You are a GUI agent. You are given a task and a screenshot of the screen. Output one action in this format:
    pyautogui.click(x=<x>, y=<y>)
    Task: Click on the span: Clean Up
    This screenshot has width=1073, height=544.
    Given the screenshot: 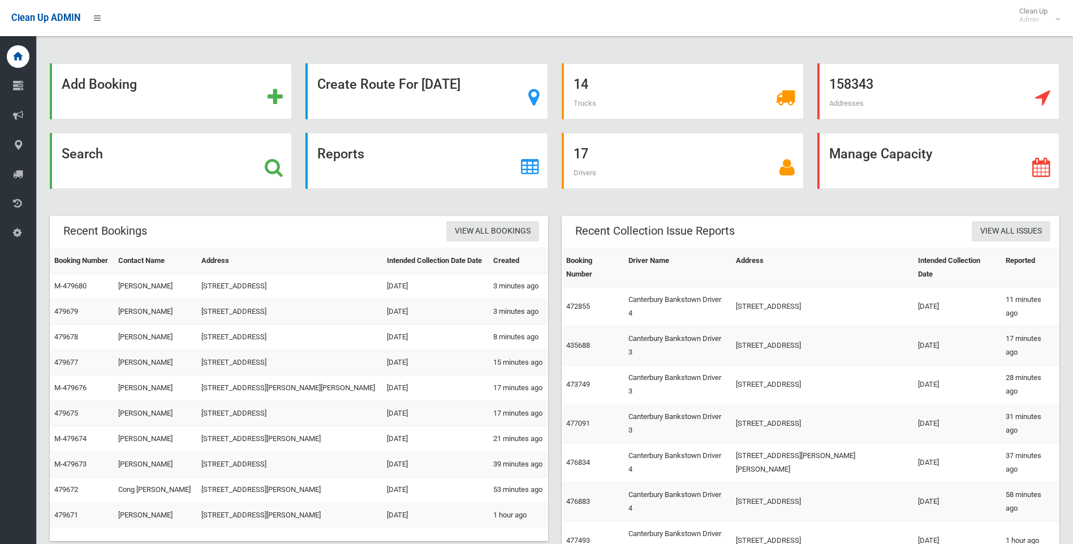 What is the action you would take?
    pyautogui.click(x=1036, y=15)
    